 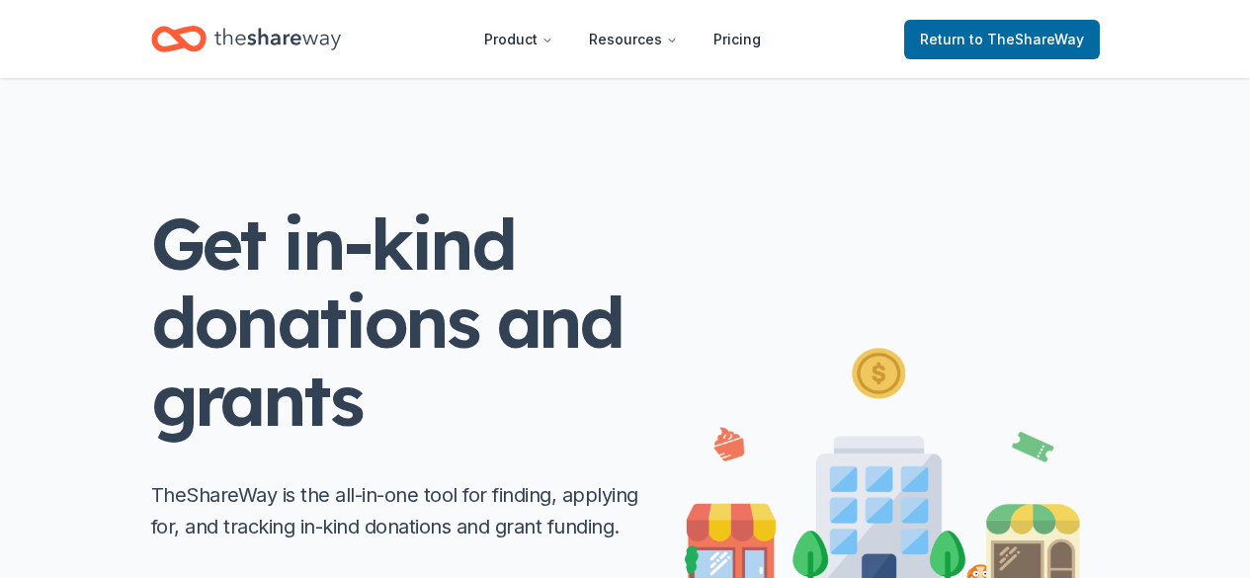 What do you see at coordinates (398, 511) in the screenshot?
I see `p: TheShareWay is the all-in-one tool for finding, applying for, and tracking in-kind donations and ...` at bounding box center [398, 511].